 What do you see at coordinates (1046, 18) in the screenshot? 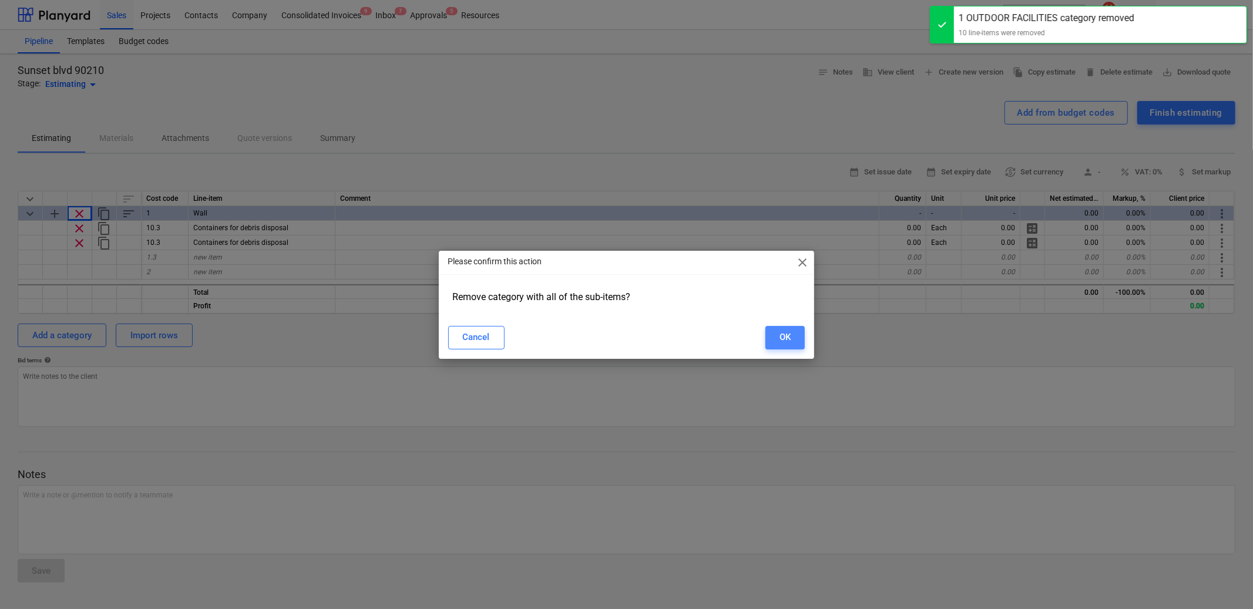
I see `div: 1 OUTDOOR FACILITIES category removed` at bounding box center [1046, 18].